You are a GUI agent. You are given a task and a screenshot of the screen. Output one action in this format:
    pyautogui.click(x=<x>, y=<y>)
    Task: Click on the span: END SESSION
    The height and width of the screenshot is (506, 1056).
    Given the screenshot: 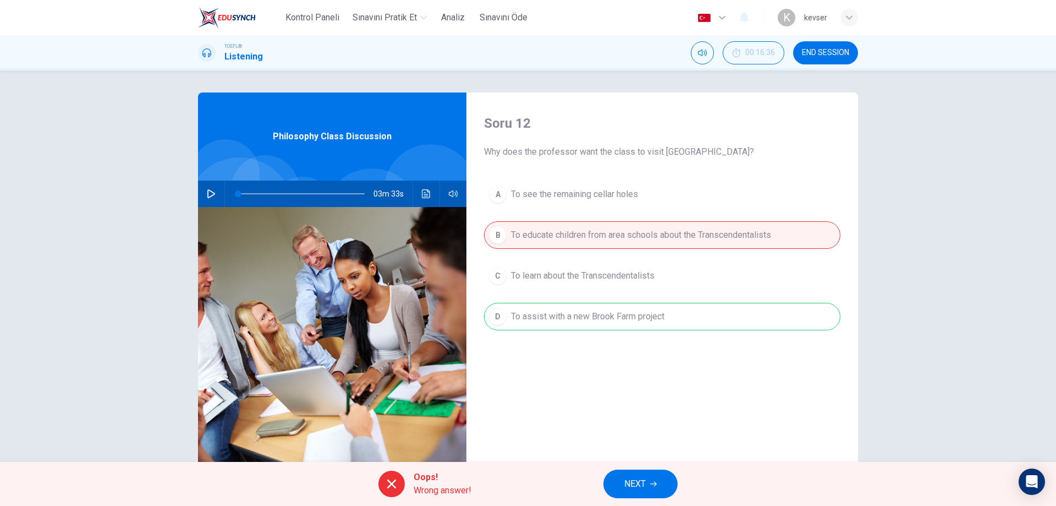 What is the action you would take?
    pyautogui.click(x=826, y=53)
    